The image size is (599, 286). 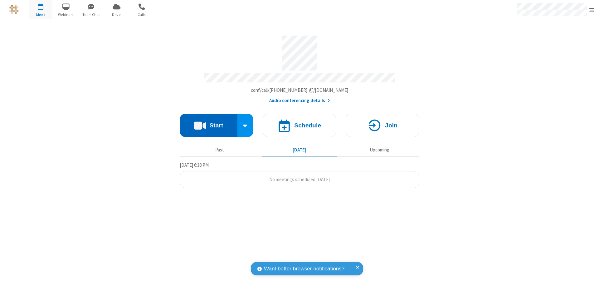 I want to click on span: Meet, so click(x=41, y=15).